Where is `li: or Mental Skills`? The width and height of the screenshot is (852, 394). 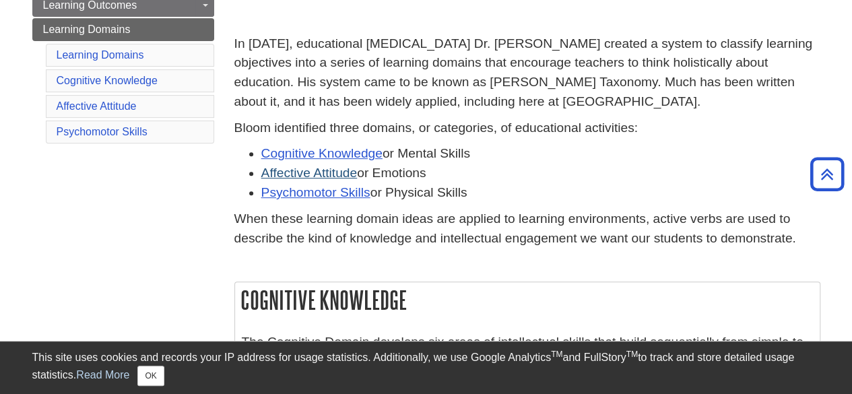
li: or Mental Skills is located at coordinates (541, 154).